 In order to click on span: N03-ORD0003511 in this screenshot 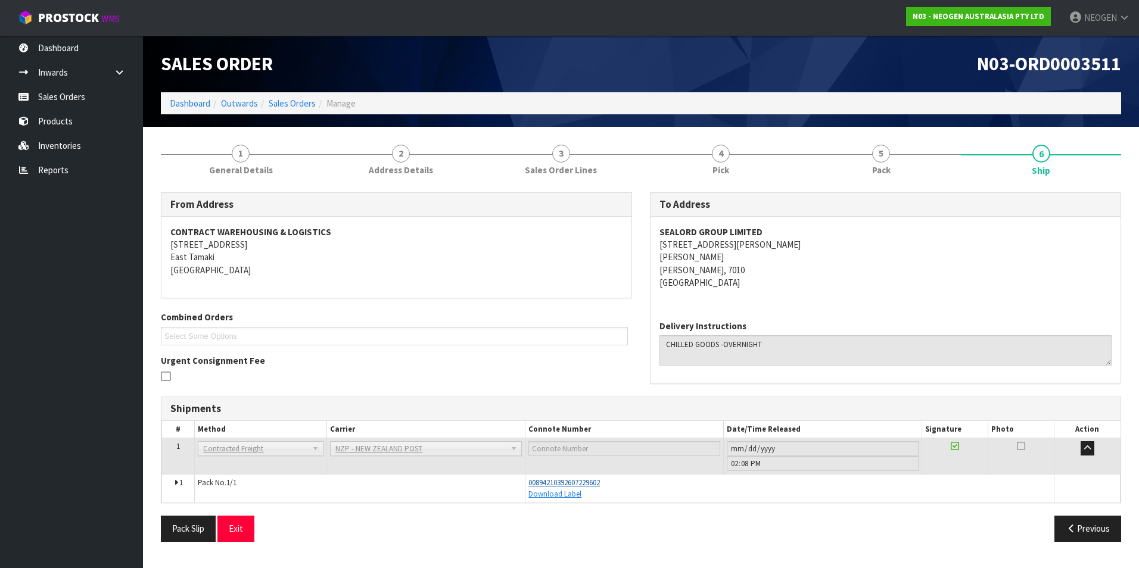, I will do `click(1049, 64)`.